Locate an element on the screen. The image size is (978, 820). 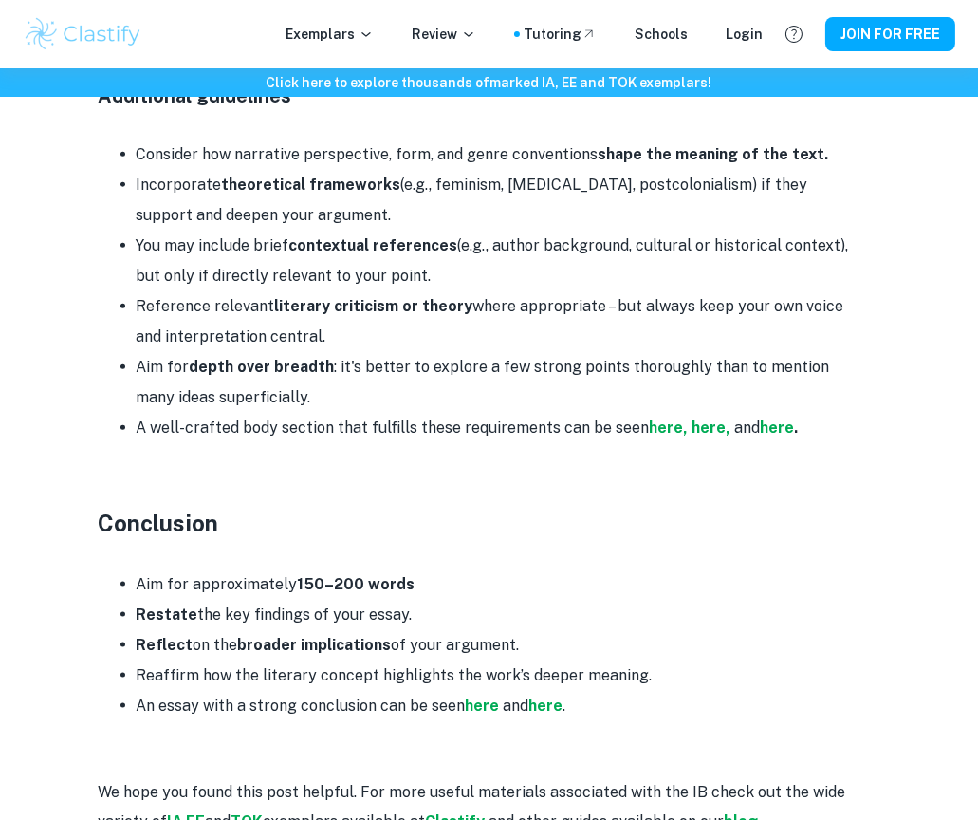
li: on the of your argument. is located at coordinates (497, 645).